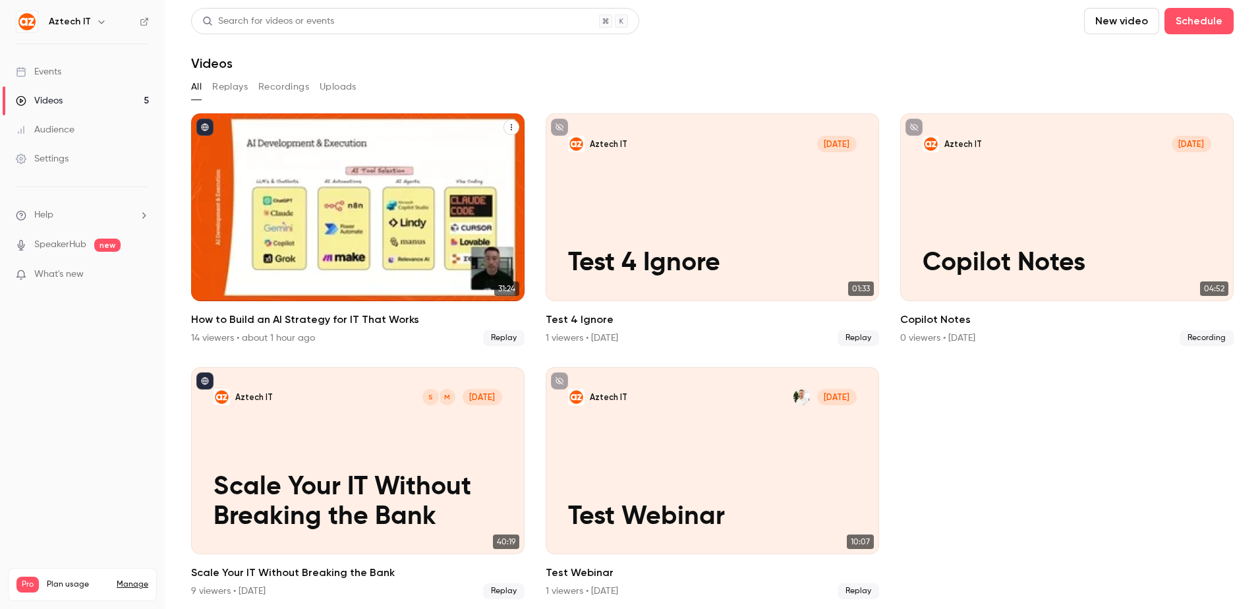 The width and height of the screenshot is (1260, 609). I want to click on div: 14 viewers • about 1 hour ago, so click(253, 338).